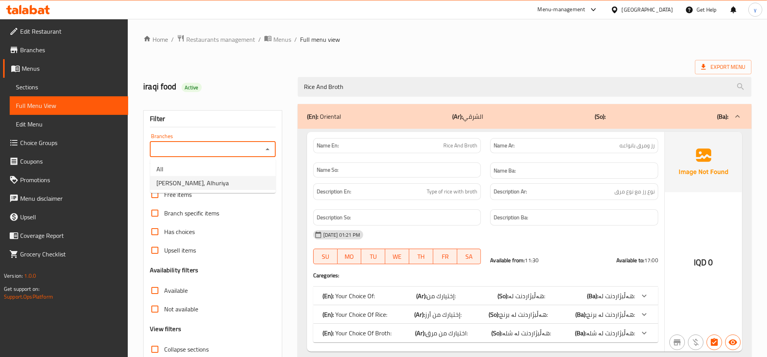 Image resolution: width=767 pixels, height=357 pixels. Describe the element at coordinates (178, 195) in the screenshot. I see `span: Free items` at that location.